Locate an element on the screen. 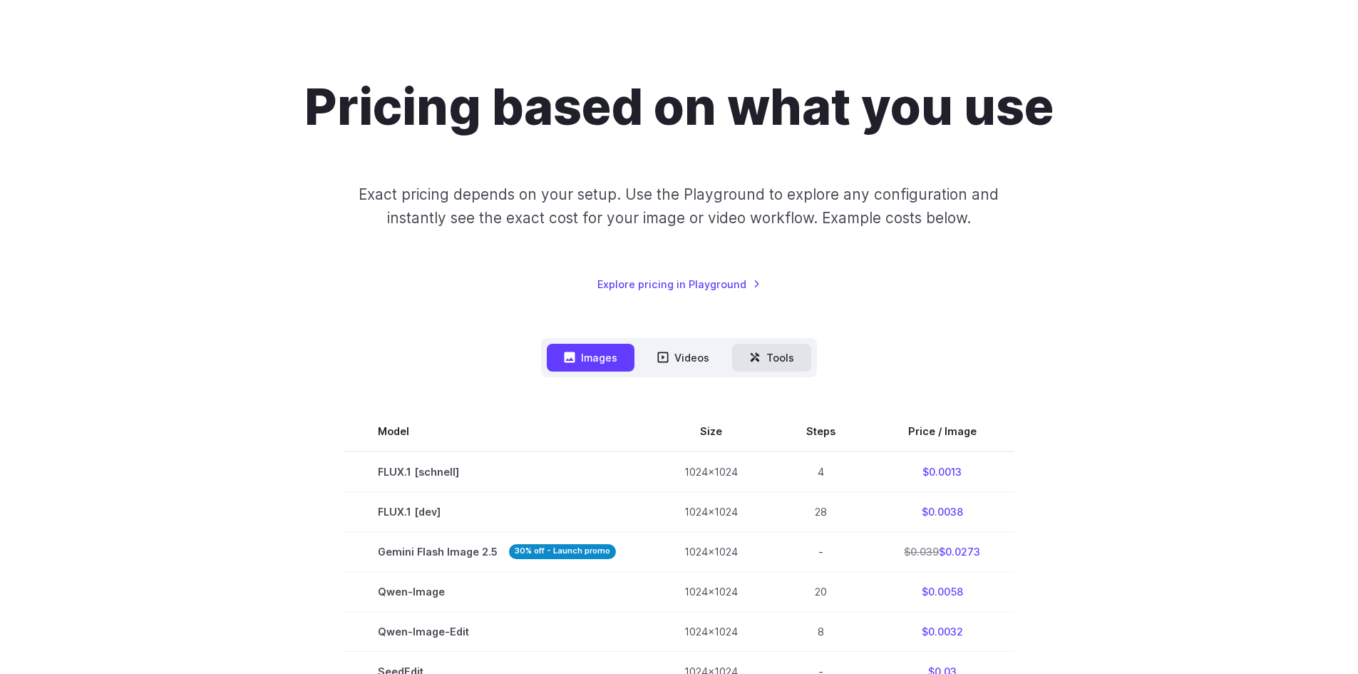 This screenshot has width=1358, height=674. td: Qwen-Image-Edit is located at coordinates (497, 631).